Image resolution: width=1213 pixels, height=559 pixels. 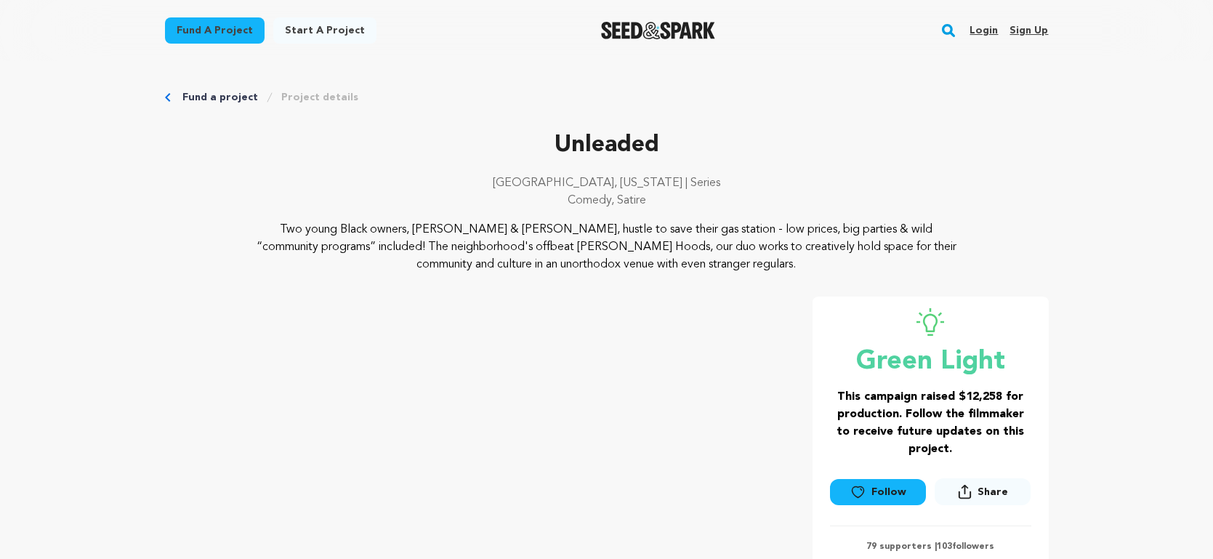 What do you see at coordinates (658, 31) in the screenshot?
I see `img: Seed&Spark Logo Dark Mode` at bounding box center [658, 31].